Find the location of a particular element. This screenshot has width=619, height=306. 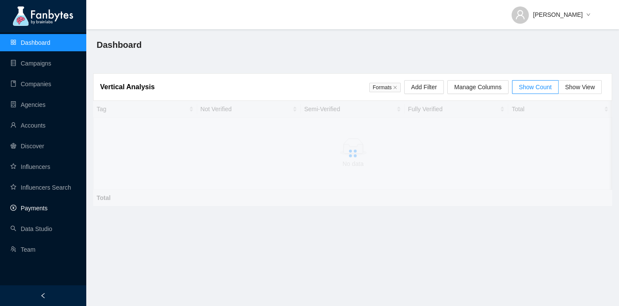

span: user is located at coordinates (520, 15).